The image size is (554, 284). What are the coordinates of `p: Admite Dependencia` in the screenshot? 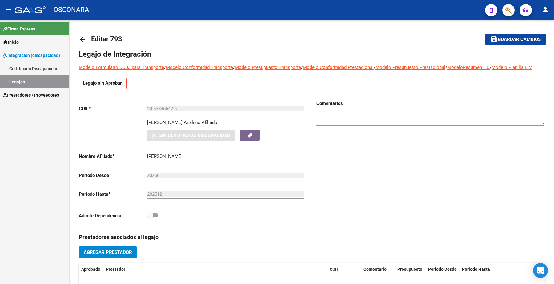 It's located at (113, 216).